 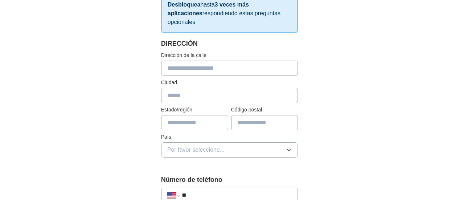 I want to click on font: DIRECCIÓN, so click(x=179, y=44).